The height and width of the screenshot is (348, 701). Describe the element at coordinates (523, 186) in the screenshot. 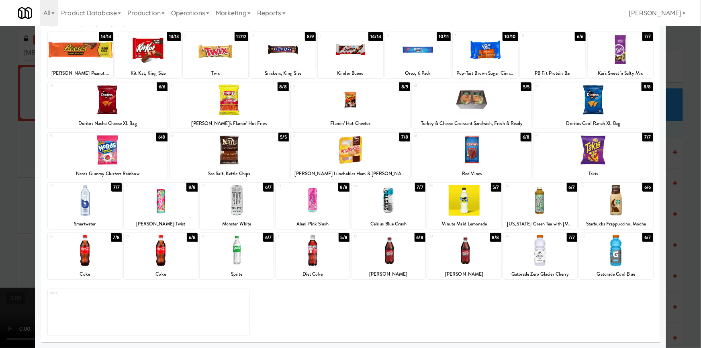

I see `div: 26` at that location.